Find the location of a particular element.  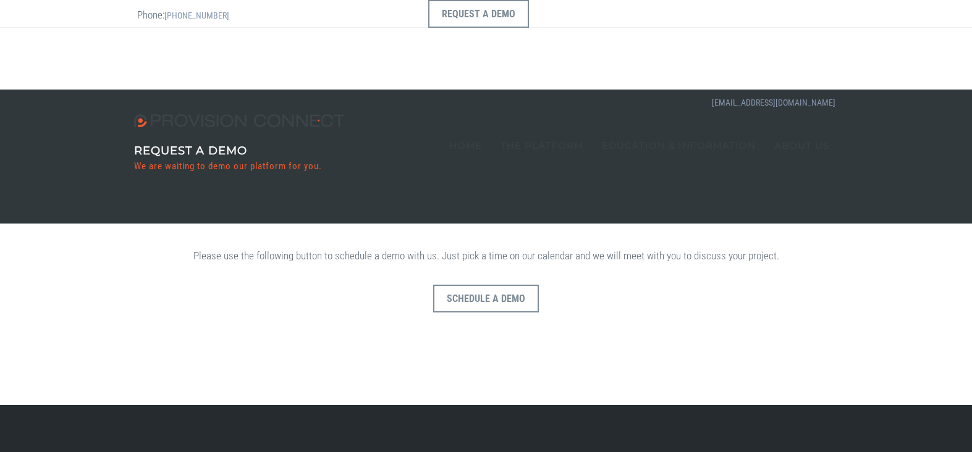

a: Education & Information is located at coordinates (679, 145).